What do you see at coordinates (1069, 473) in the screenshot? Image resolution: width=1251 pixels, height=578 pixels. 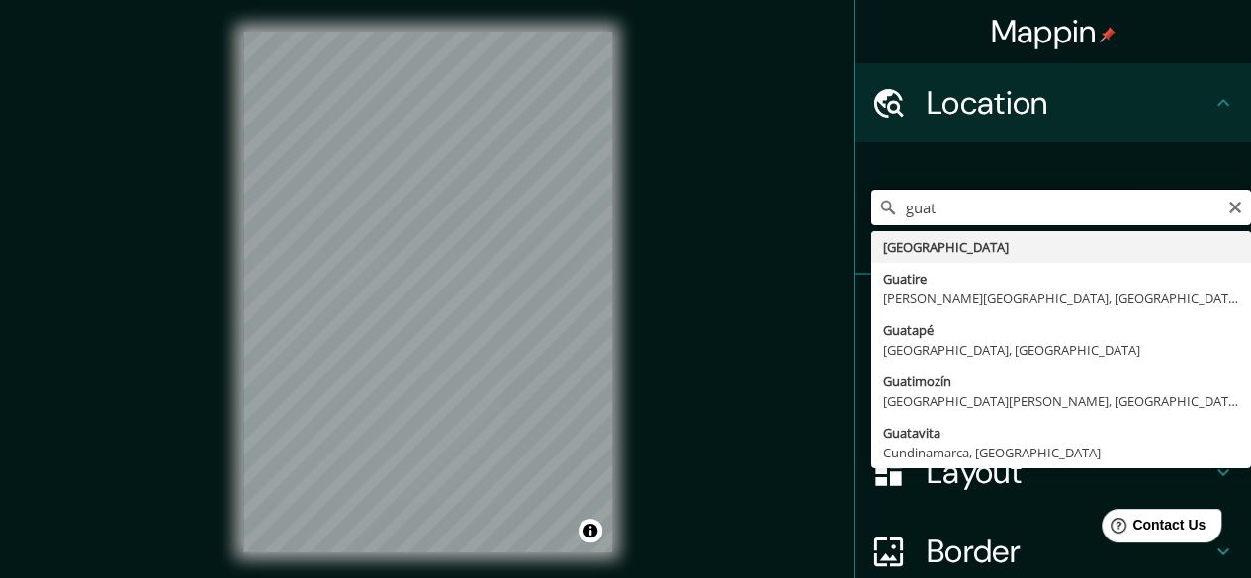 I see `h4: Layout` at bounding box center [1069, 473].